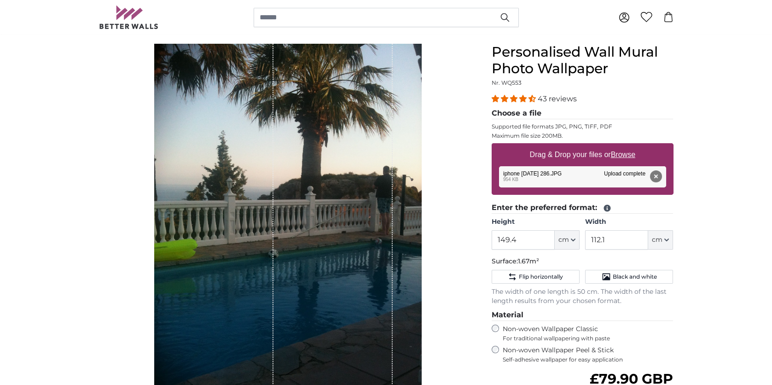 The image size is (772, 385). What do you see at coordinates (629, 277) in the screenshot?
I see `button: Black and white` at bounding box center [629, 277].